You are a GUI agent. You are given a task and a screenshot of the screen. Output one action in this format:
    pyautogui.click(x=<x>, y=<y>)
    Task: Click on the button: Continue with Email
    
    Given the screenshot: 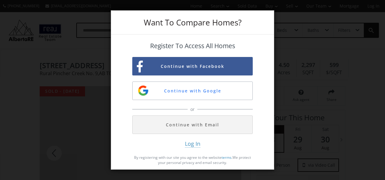 What is the action you would take?
    pyautogui.click(x=193, y=124)
    